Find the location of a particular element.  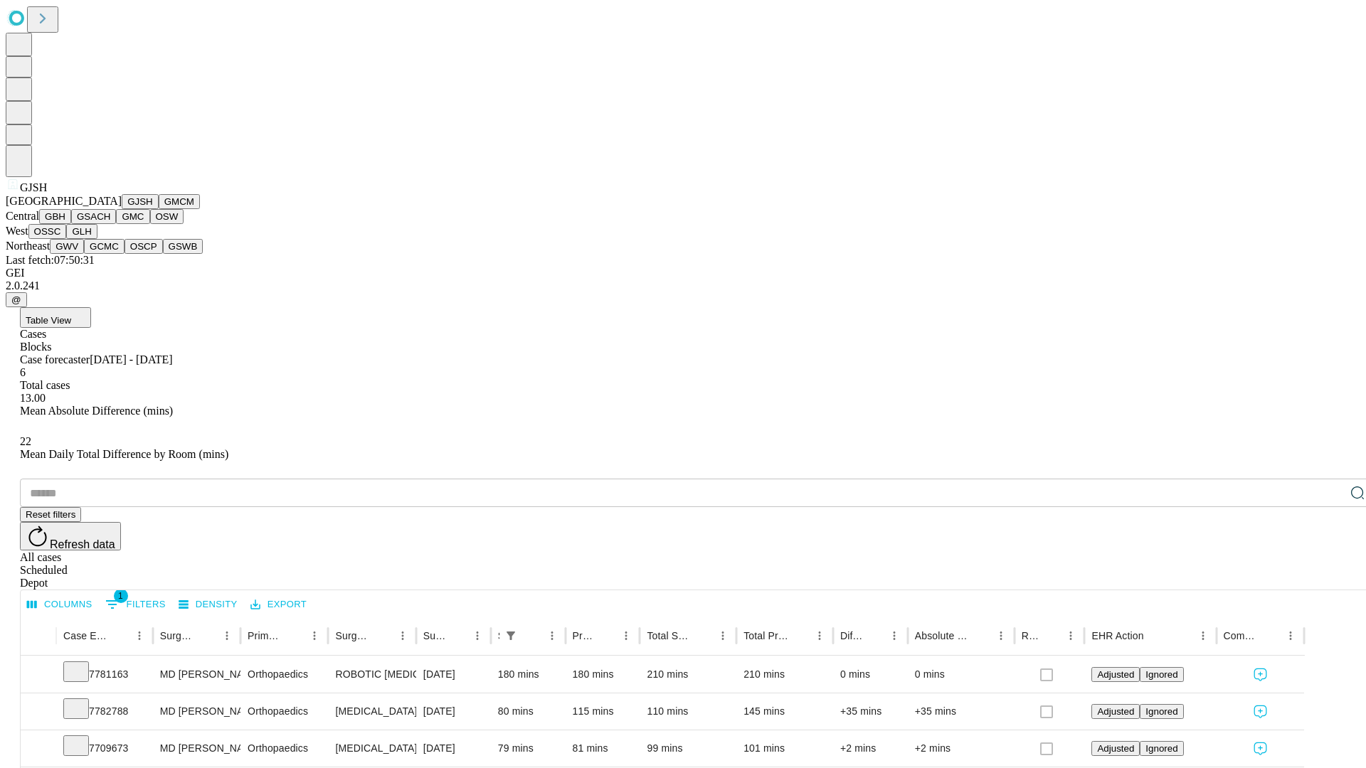

div: 101 mins is located at coordinates (785, 748).